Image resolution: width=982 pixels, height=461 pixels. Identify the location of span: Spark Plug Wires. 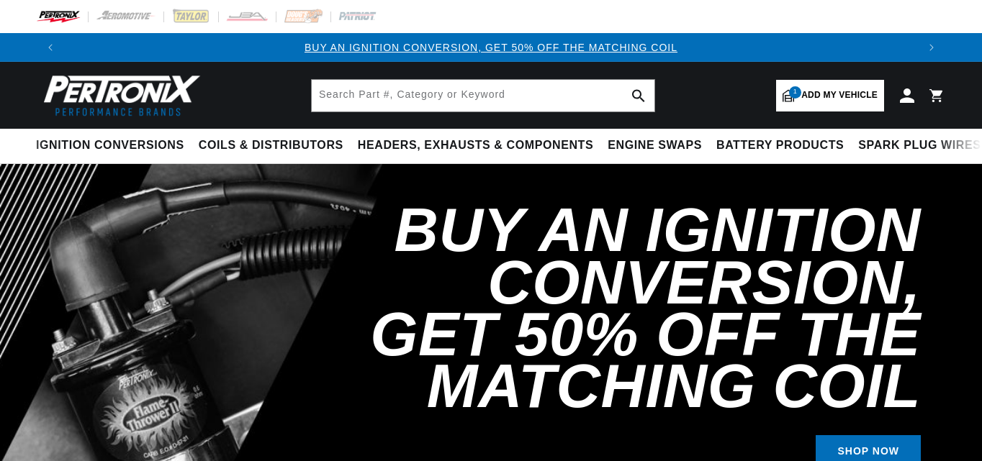
(919, 145).